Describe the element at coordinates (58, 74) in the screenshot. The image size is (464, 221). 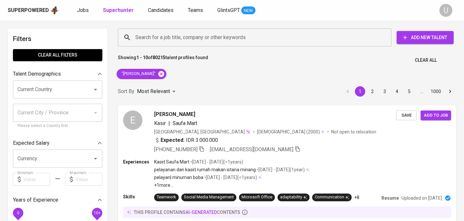
I see `div: Talent Demographics` at that location.